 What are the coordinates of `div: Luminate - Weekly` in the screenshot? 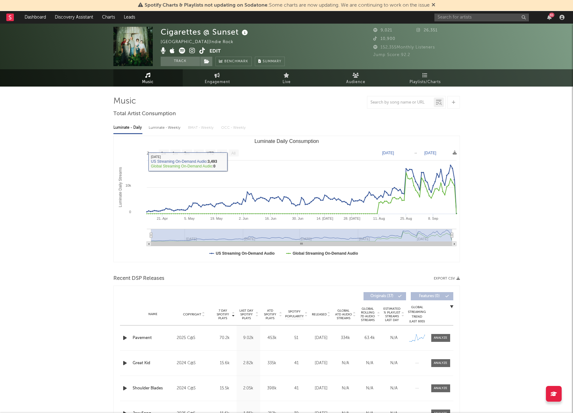 It's located at (165, 128).